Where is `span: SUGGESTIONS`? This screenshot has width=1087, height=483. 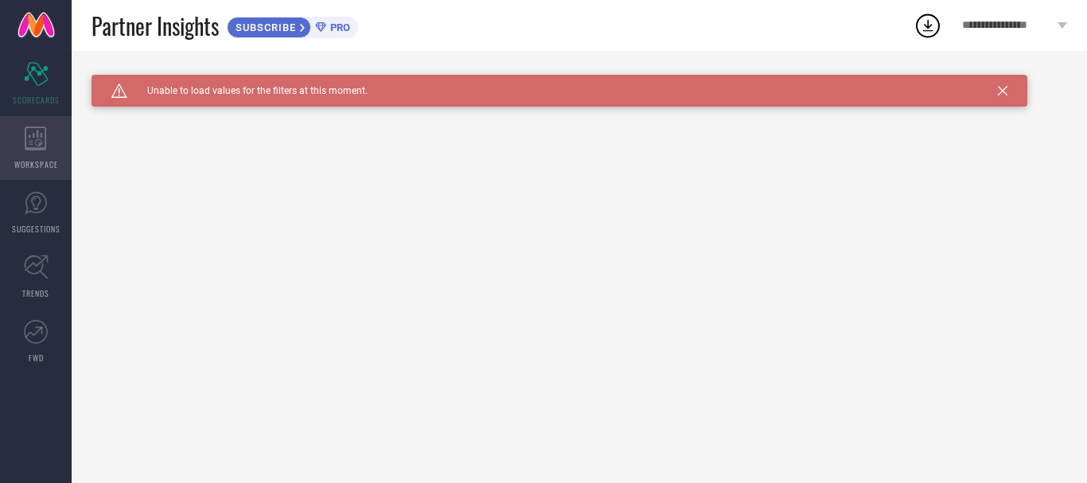
span: SUGGESTIONS is located at coordinates (36, 228).